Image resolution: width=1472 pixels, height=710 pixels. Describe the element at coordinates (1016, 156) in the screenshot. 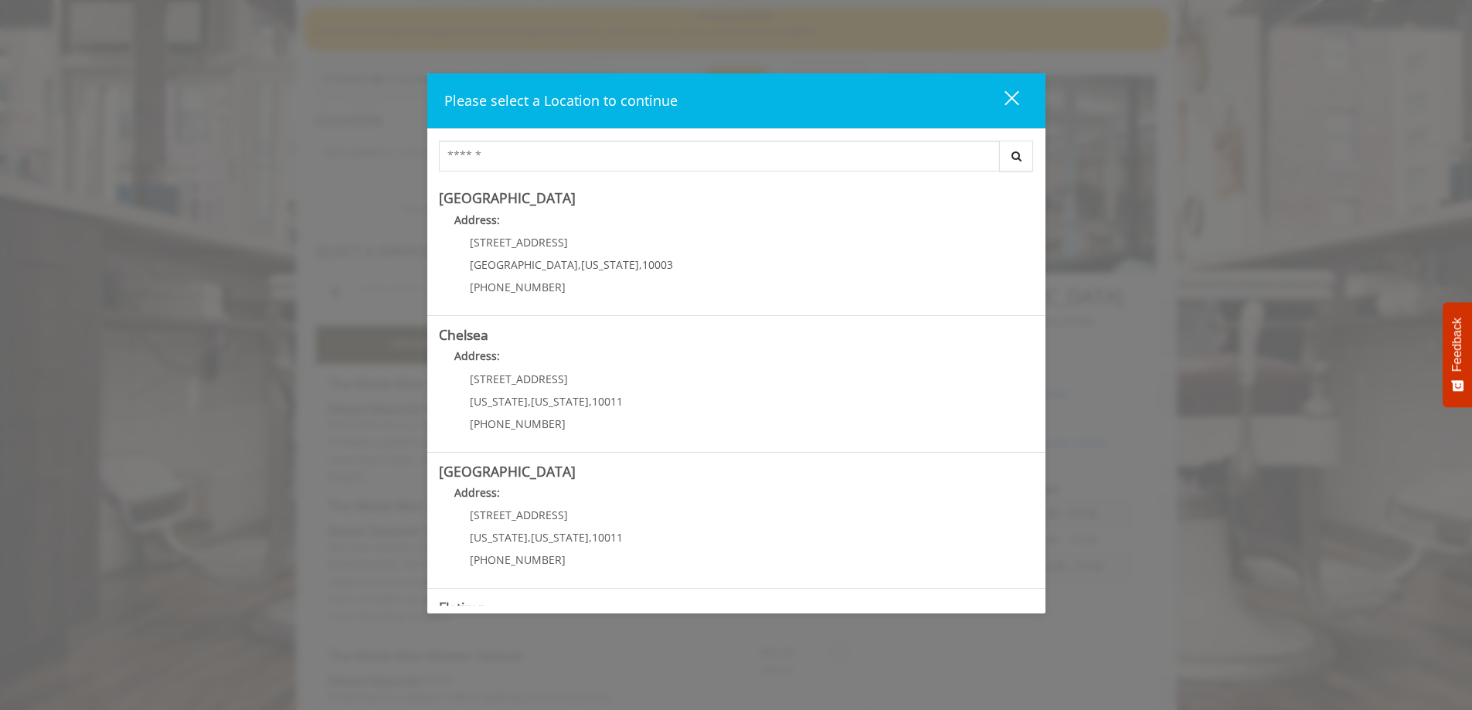

I see `i: Search button` at that location.